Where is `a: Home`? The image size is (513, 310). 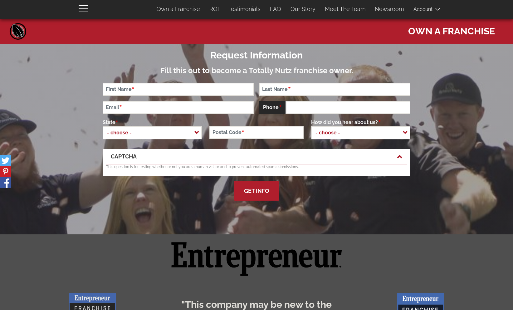 a: Home is located at coordinates (18, 31).